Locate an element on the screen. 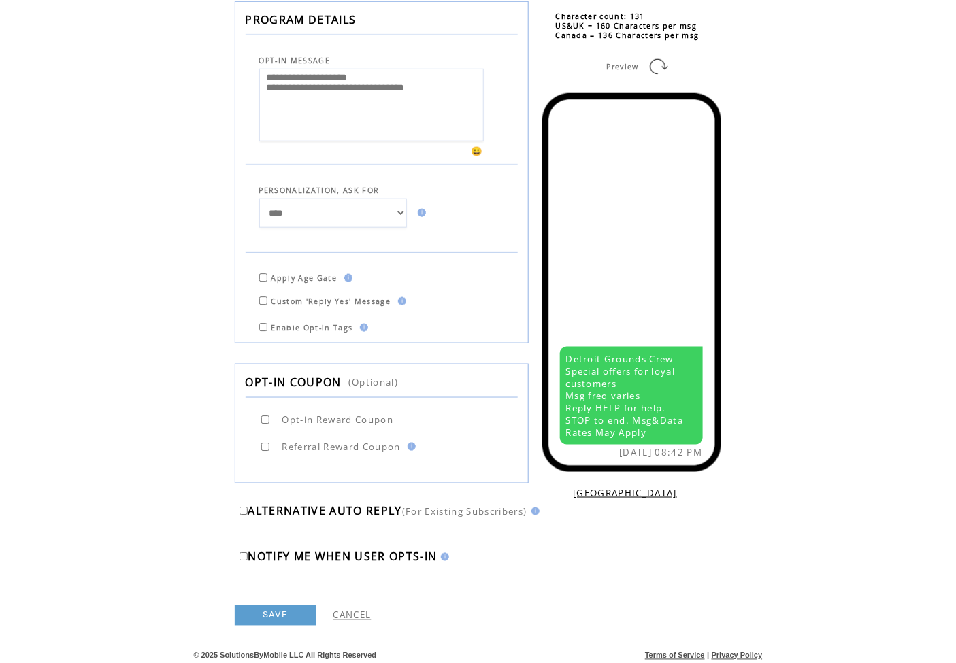 This screenshot has width=956, height=663. span: (For Existing Subscribers) is located at coordinates (465, 512).